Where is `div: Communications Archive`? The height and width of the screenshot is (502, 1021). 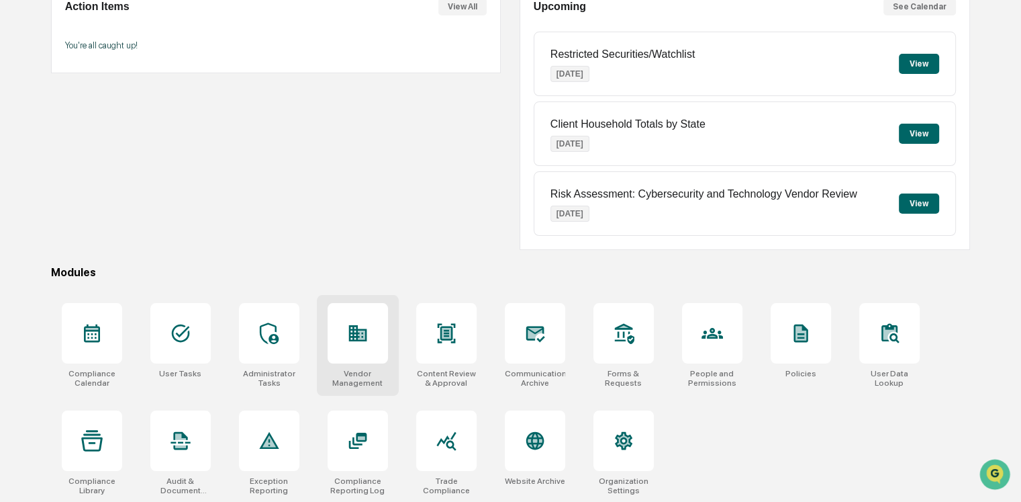 div: Communications Archive is located at coordinates (535, 378).